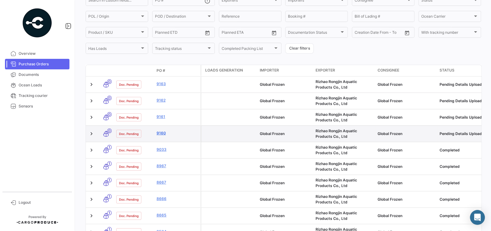 Image resolution: width=491 pixels, height=231 pixels. I want to click on span: Documentation Status, so click(313, 33).